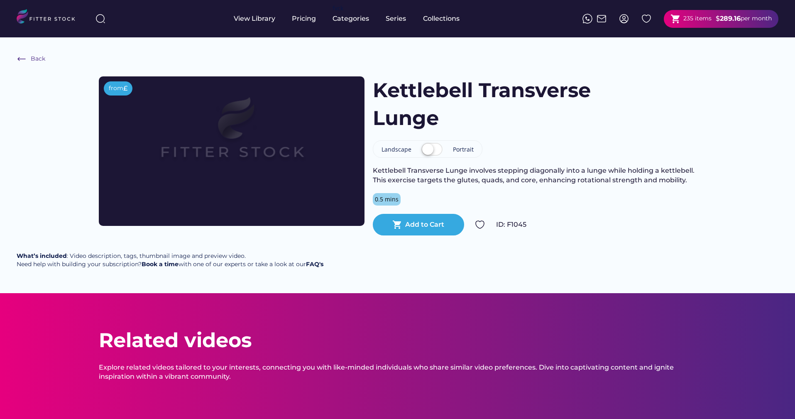 The height and width of the screenshot is (419, 795). I want to click on img: profile-circle.svg, so click(624, 19).